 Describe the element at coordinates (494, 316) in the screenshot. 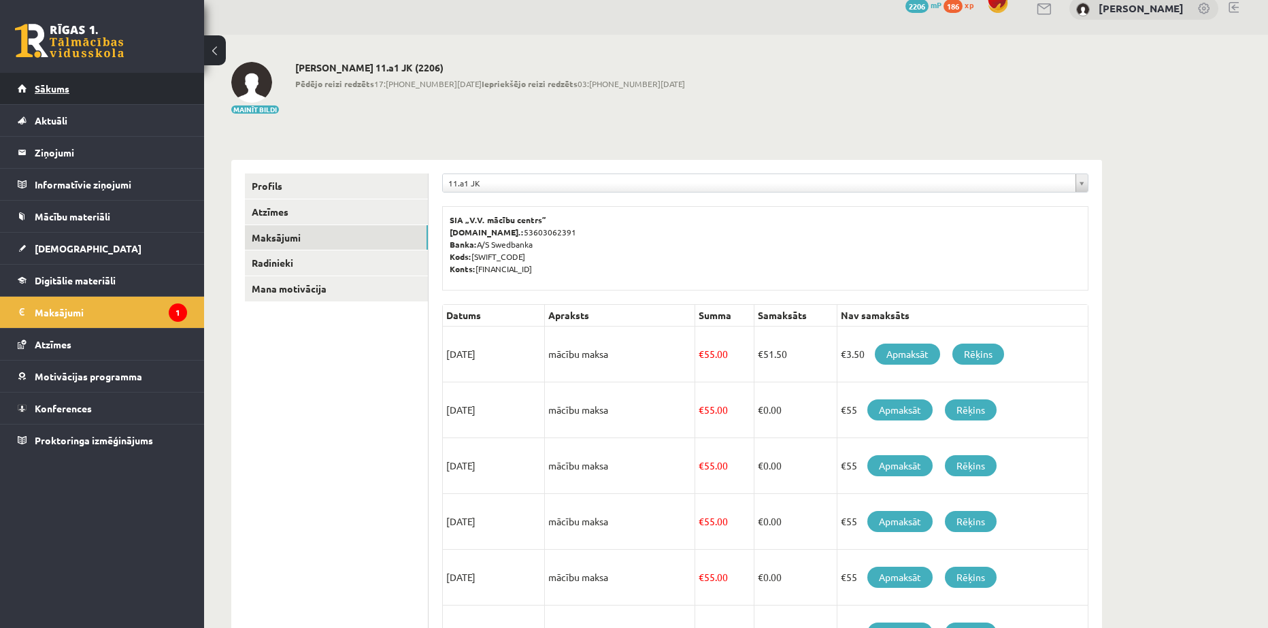

I see `th: Datums` at that location.